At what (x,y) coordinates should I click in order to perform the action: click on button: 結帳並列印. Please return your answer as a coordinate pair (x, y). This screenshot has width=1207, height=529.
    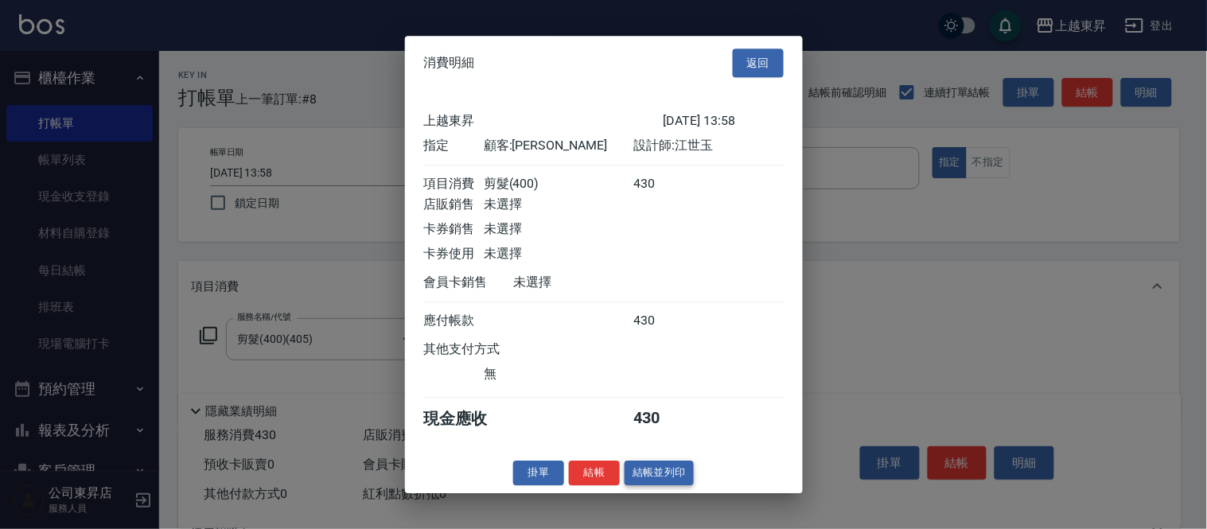
    Looking at the image, I should click on (659, 473).